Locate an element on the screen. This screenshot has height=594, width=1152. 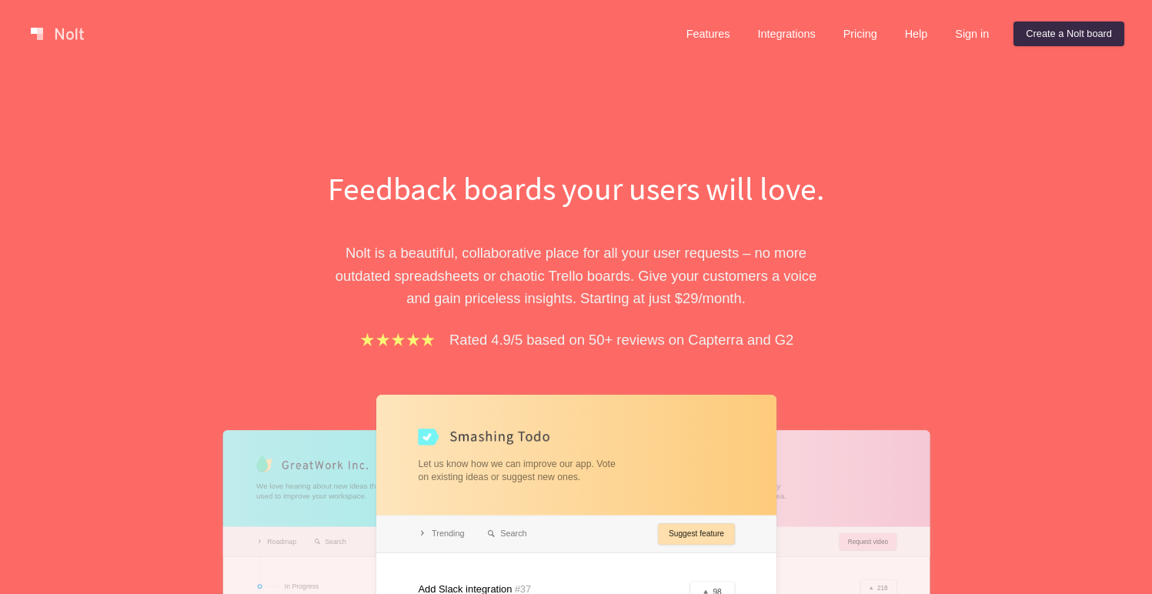
a: Features is located at coordinates (708, 34).